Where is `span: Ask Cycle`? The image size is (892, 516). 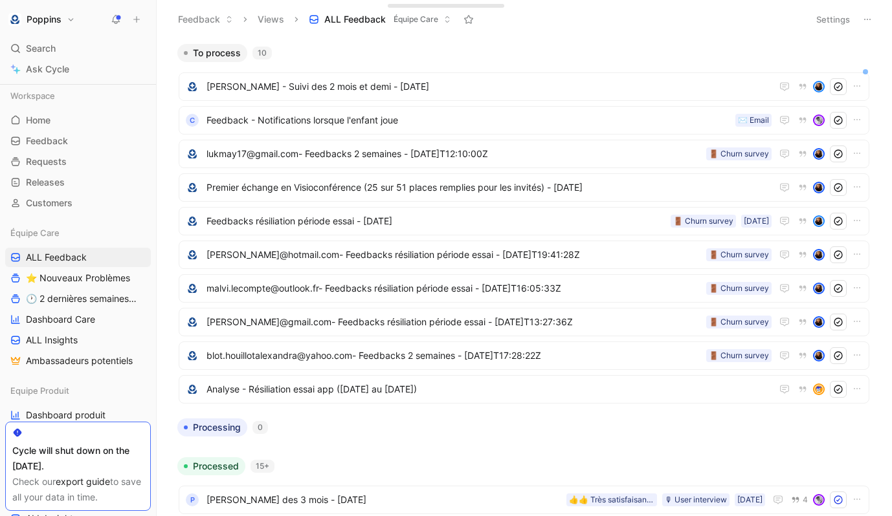
span: Ask Cycle is located at coordinates (47, 69).